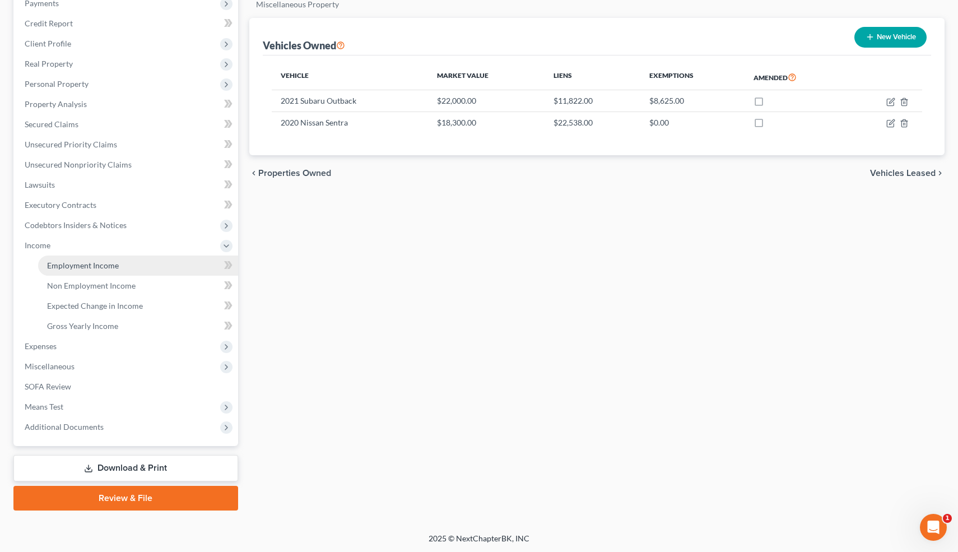 This screenshot has height=552, width=958. I want to click on td: $18,300.00, so click(486, 122).